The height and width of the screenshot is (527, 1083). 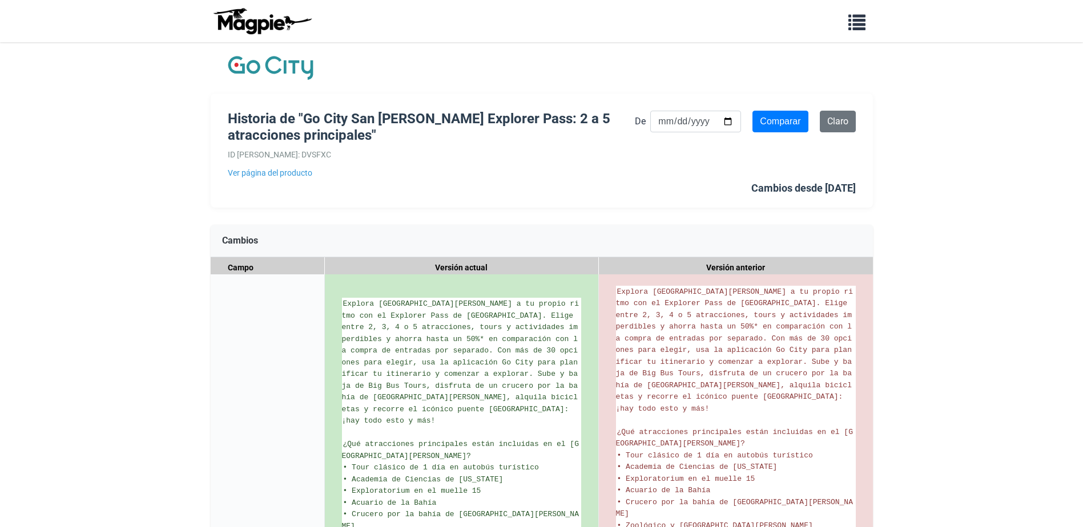 What do you see at coordinates (268, 268) in the screenshot?
I see `div: Campo` at bounding box center [268, 268].